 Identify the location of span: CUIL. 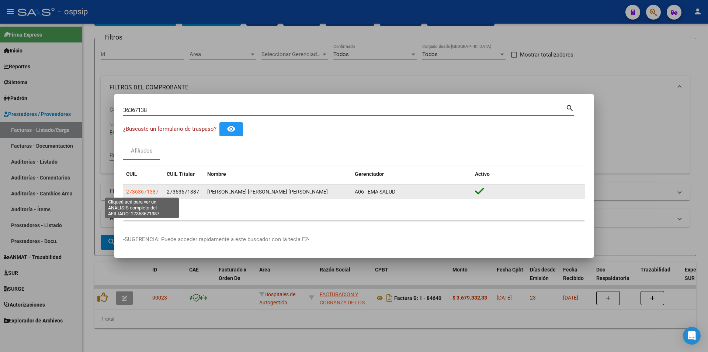
(132, 174).